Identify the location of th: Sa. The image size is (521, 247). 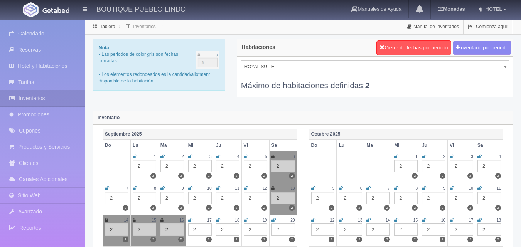
(489, 145).